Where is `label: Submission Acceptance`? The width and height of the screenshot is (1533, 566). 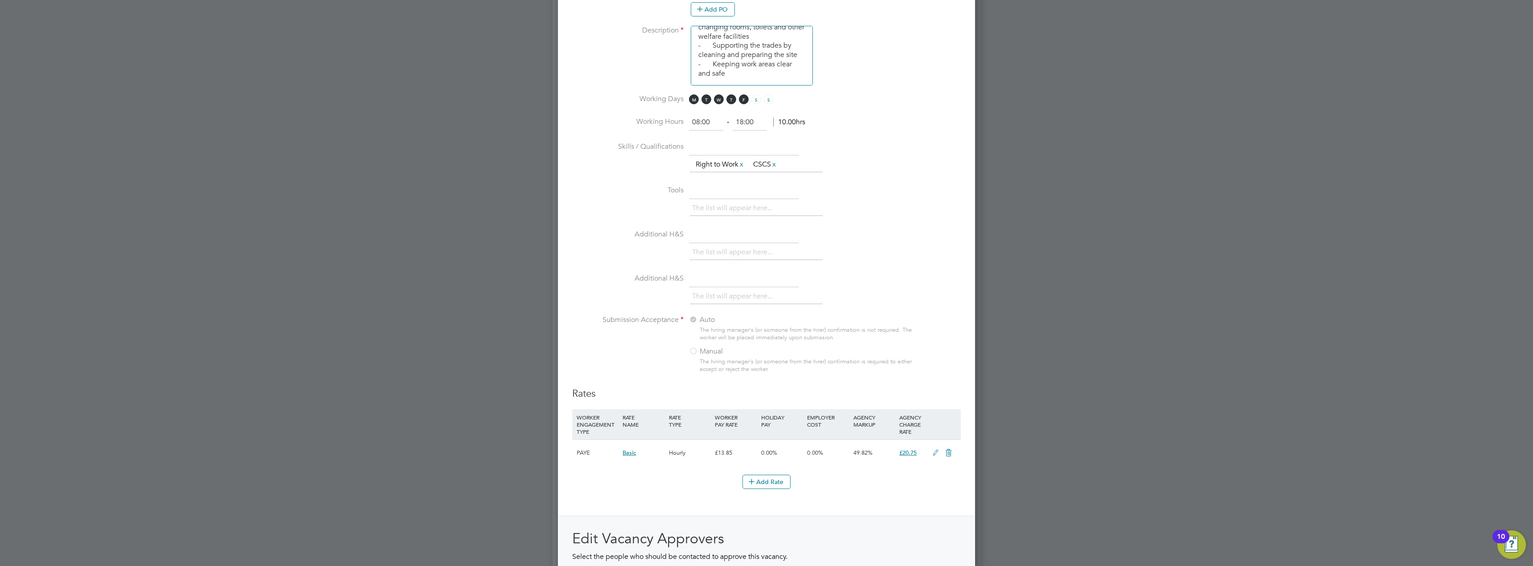 label: Submission Acceptance is located at coordinates (628, 320).